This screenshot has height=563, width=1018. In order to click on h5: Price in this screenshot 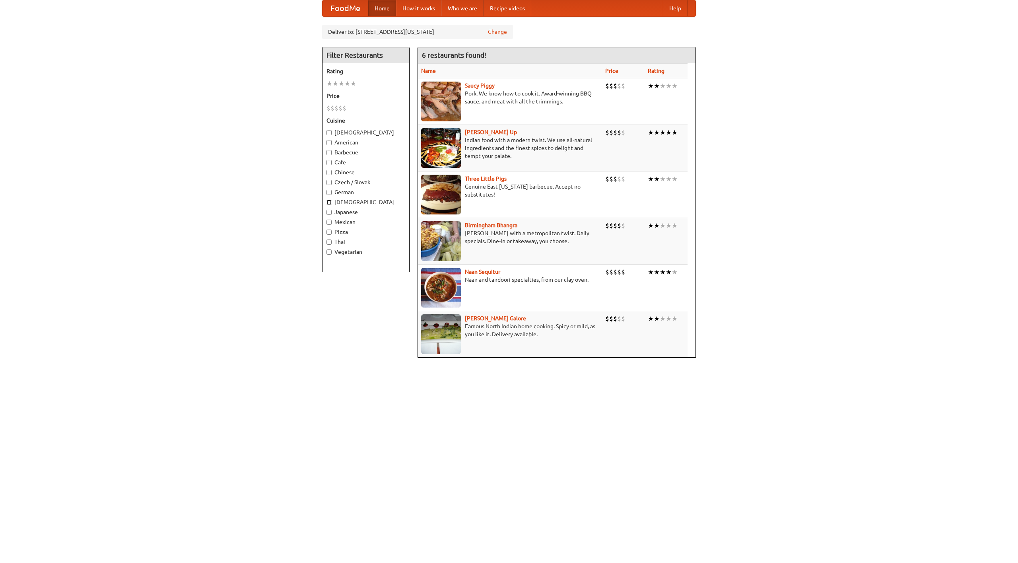, I will do `click(366, 96)`.